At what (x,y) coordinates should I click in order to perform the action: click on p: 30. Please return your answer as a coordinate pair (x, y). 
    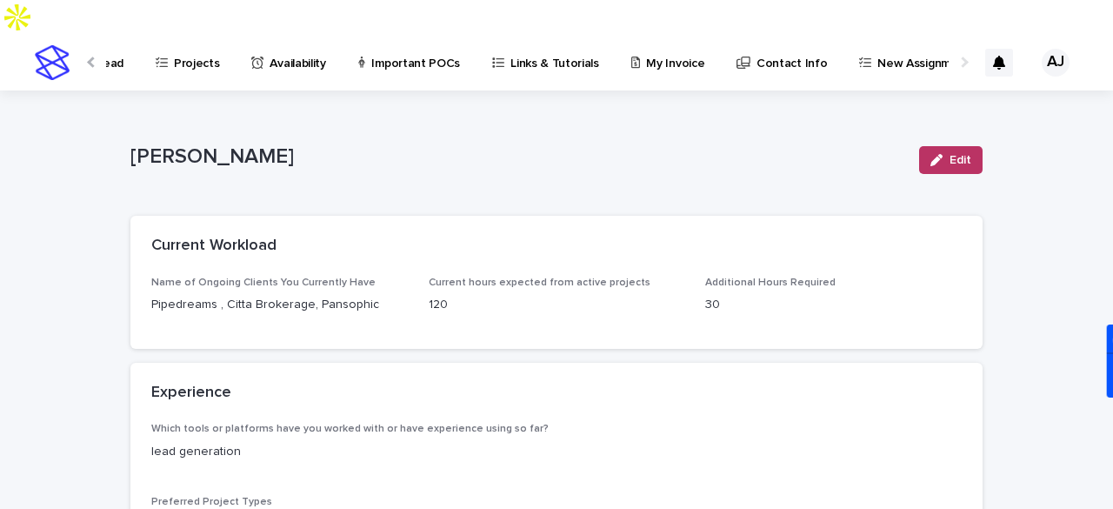
    Looking at the image, I should click on (833, 304).